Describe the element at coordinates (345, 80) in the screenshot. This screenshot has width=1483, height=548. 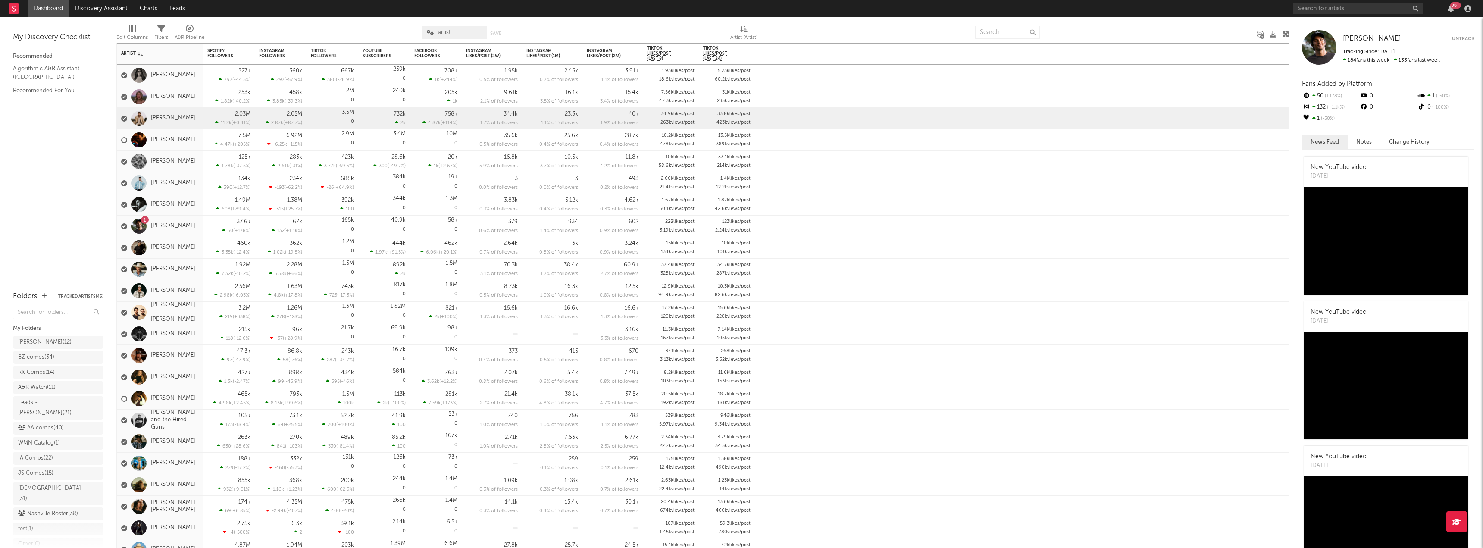
I see `span: -26.9 %` at that location.